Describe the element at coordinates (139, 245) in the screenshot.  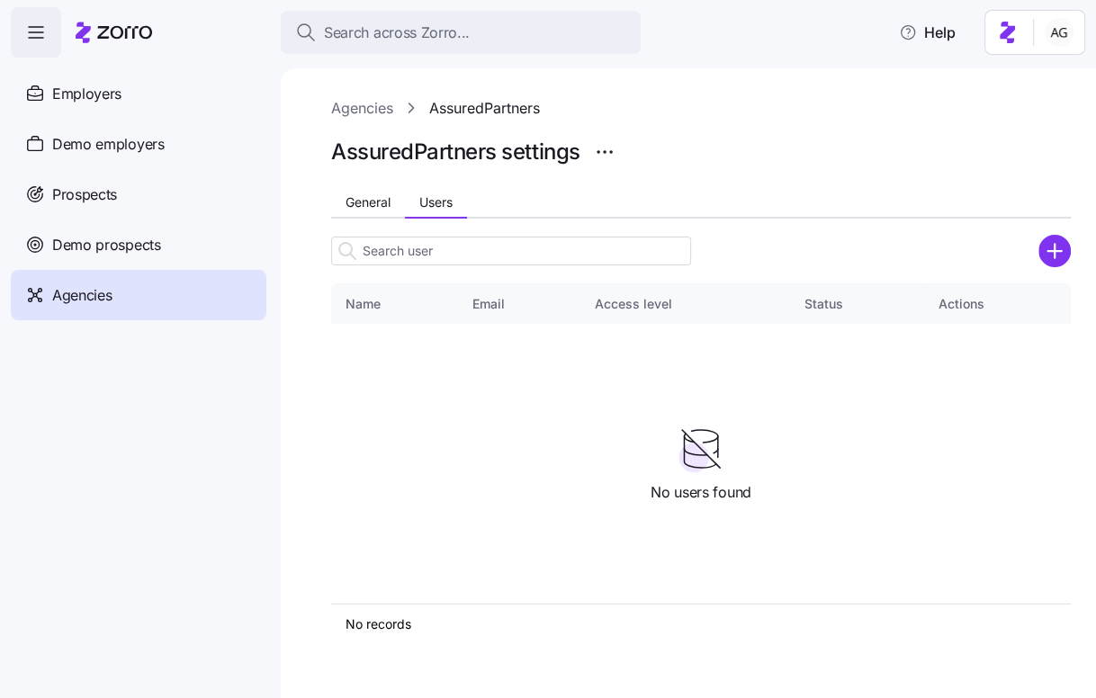
I see `a: Demo prospects` at that location.